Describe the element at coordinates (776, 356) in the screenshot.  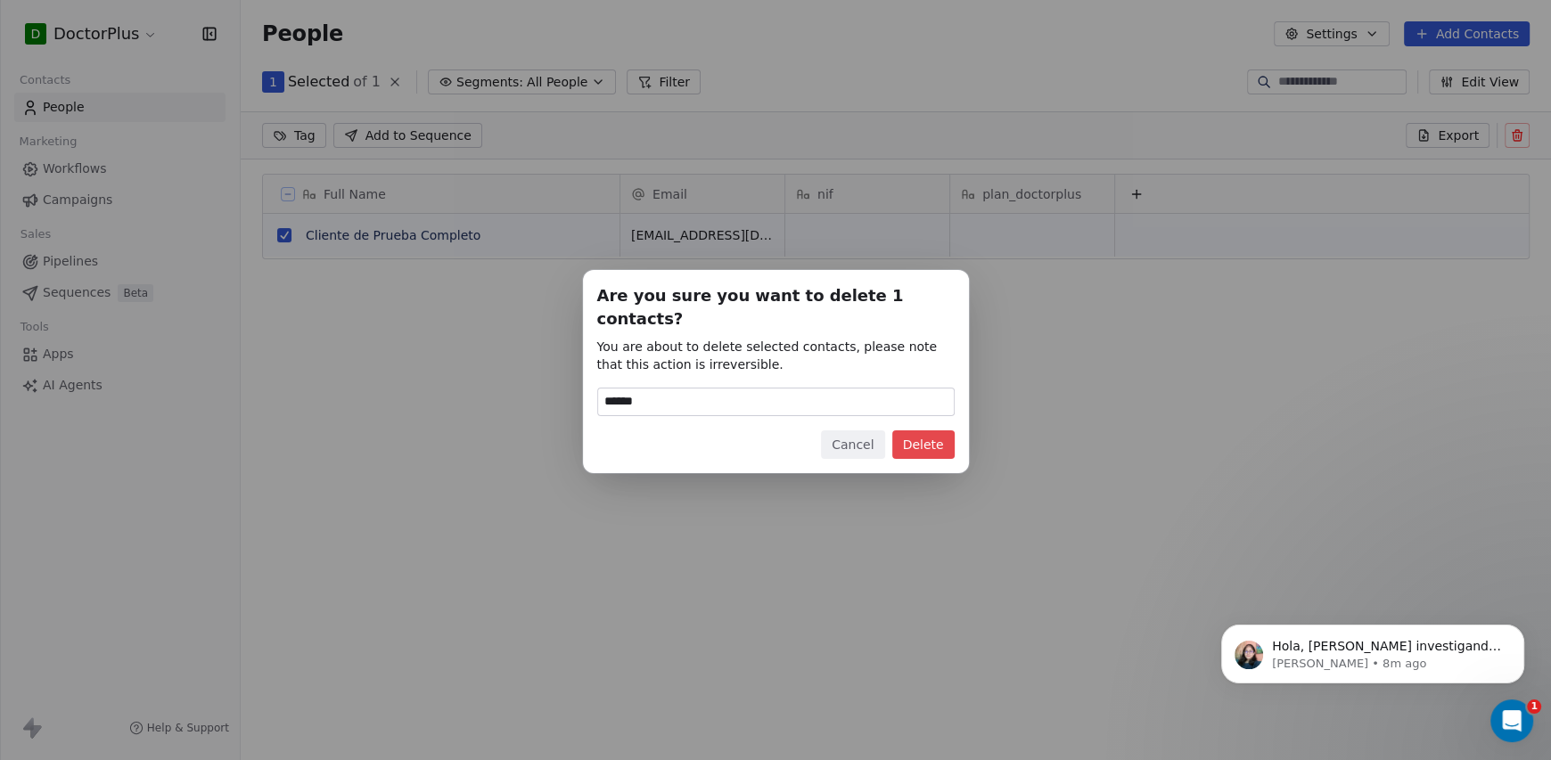
I see `span: You are about to delete selected contacts, please note that this action is irreversible.` at that location.